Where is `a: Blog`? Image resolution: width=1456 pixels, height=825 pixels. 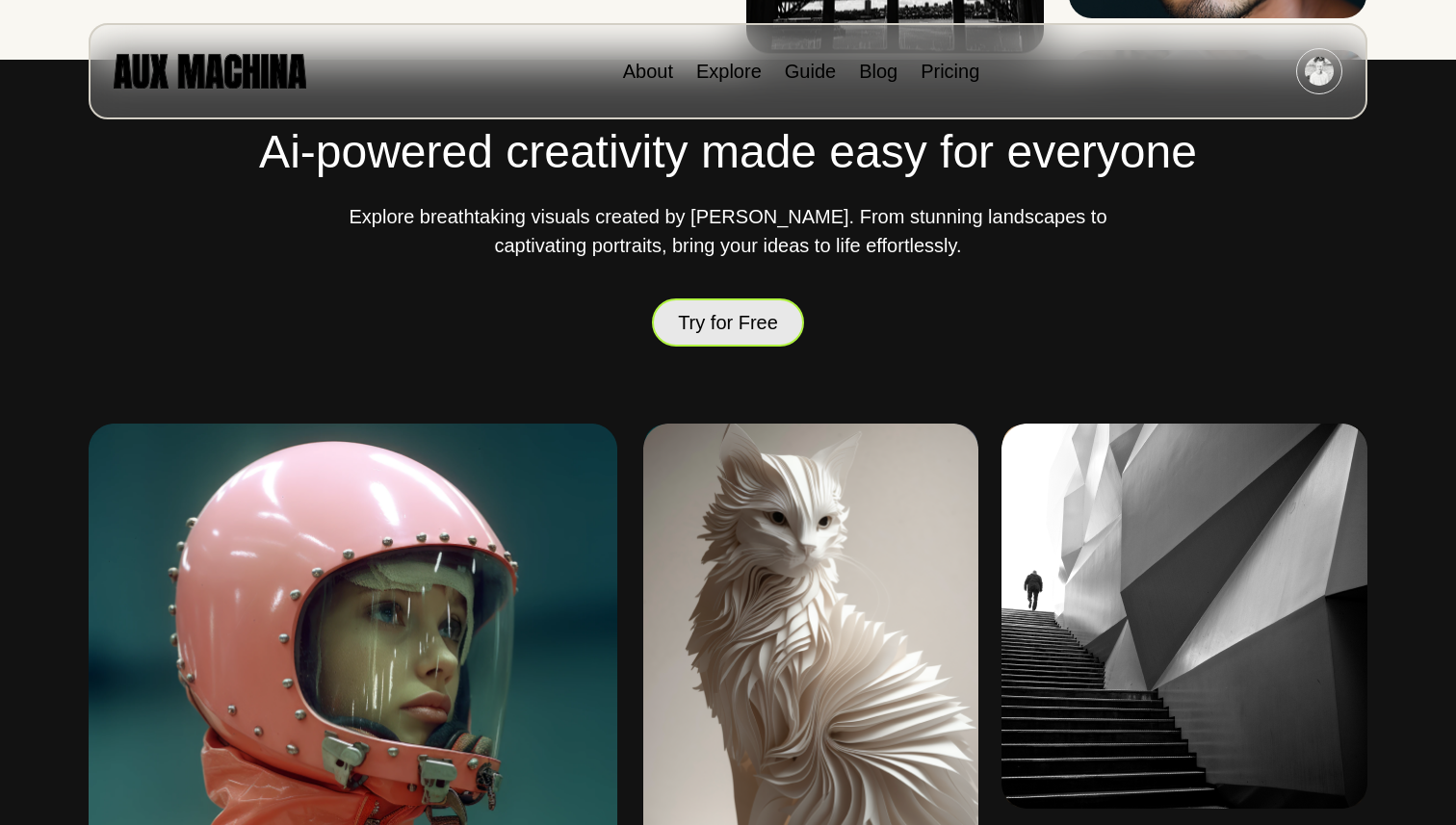 a: Blog is located at coordinates (878, 71).